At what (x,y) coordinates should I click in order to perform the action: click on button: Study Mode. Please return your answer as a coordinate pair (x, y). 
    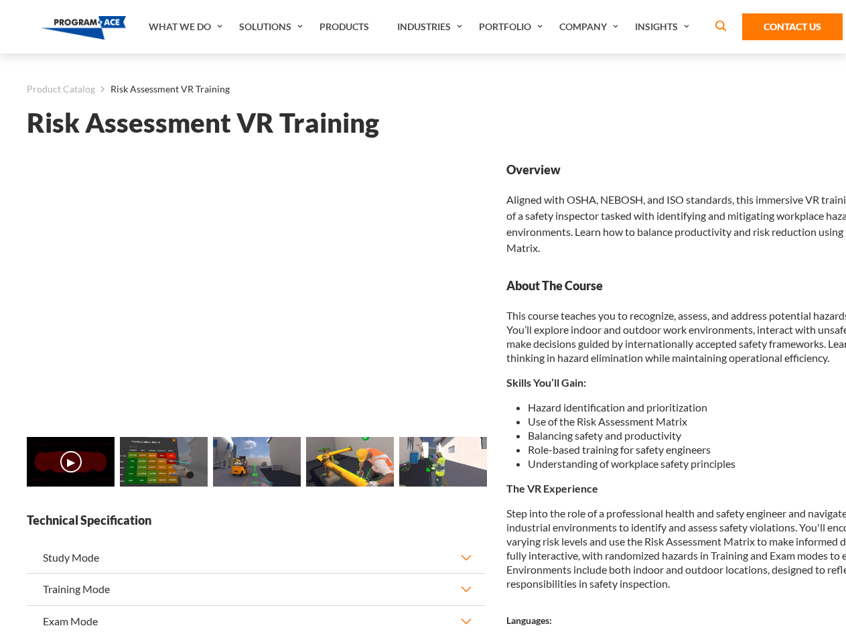
    Looking at the image, I should click on (256, 557).